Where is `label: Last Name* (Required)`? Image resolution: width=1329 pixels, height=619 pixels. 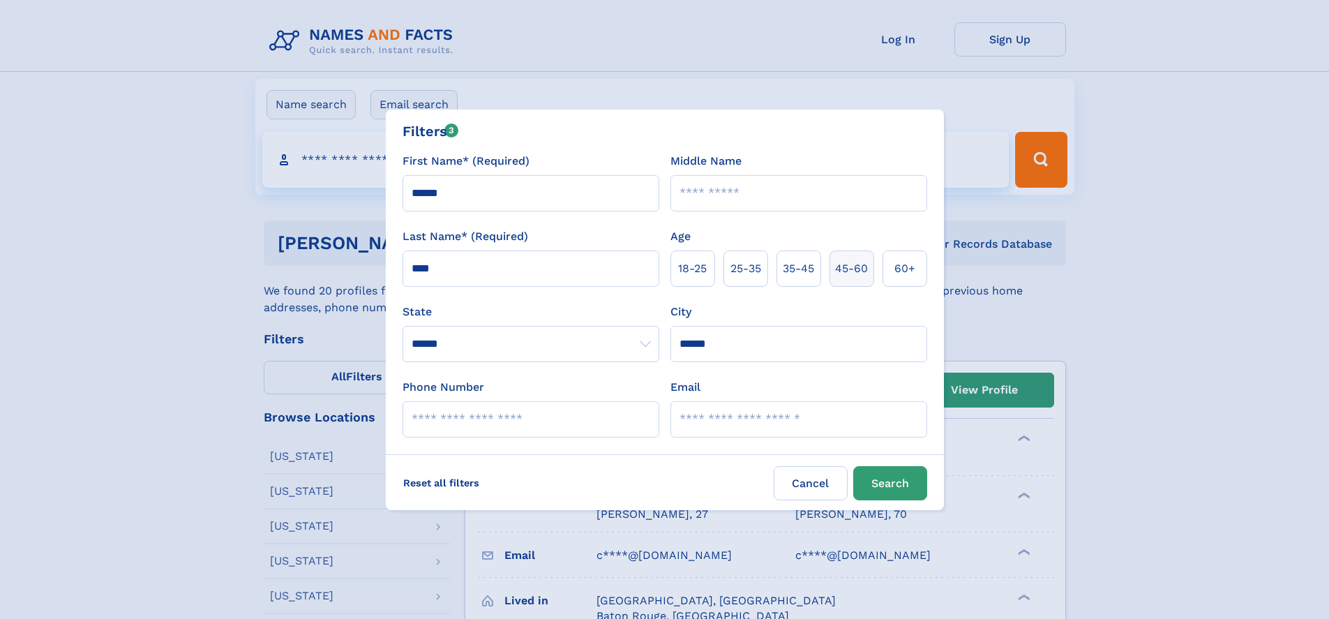 label: Last Name* (Required) is located at coordinates (465, 236).